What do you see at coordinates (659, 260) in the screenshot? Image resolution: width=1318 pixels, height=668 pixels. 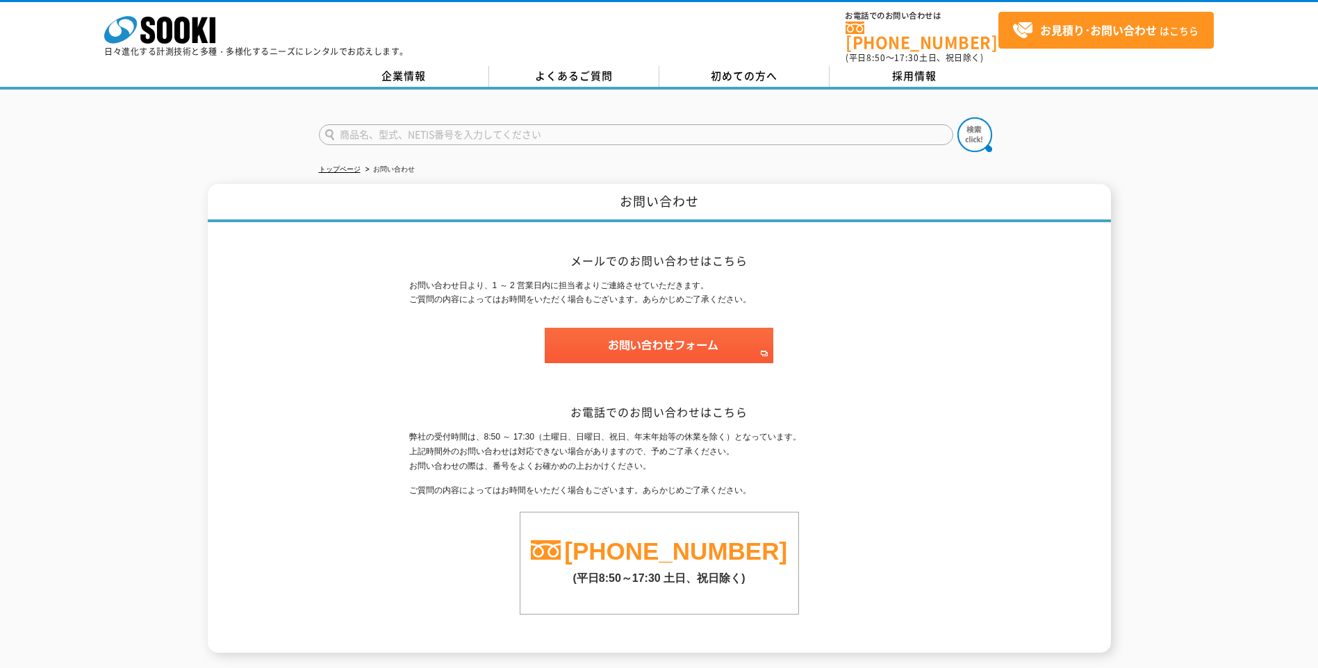 I see `h2: メールでのお問い合わせはこちら` at bounding box center [659, 260].